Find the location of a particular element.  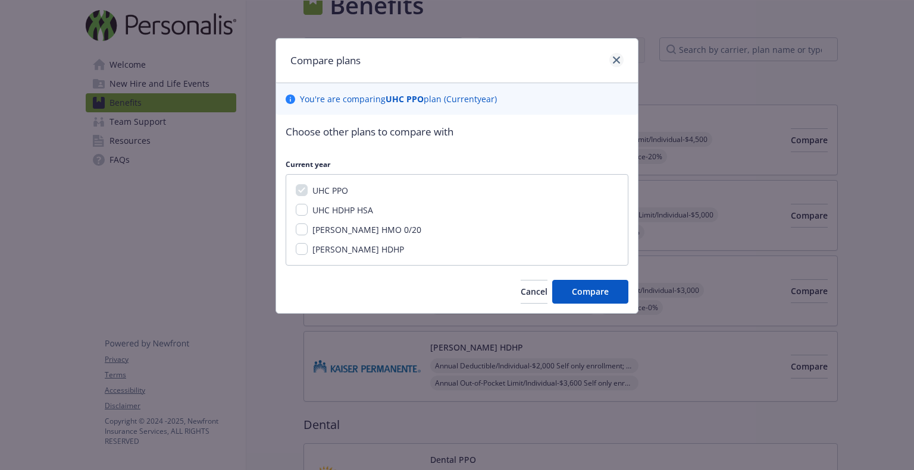

span: Cancel is located at coordinates (534, 291).